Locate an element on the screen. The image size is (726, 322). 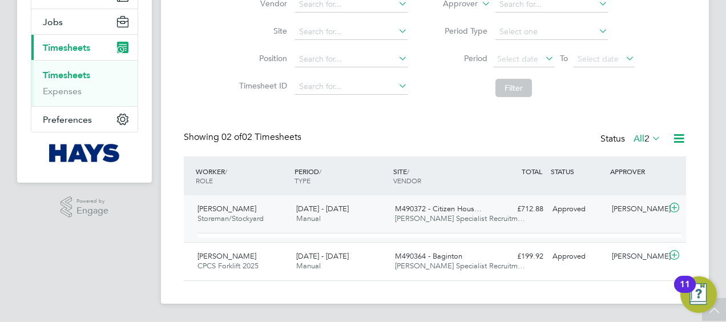
button: Filter is located at coordinates (514, 88).